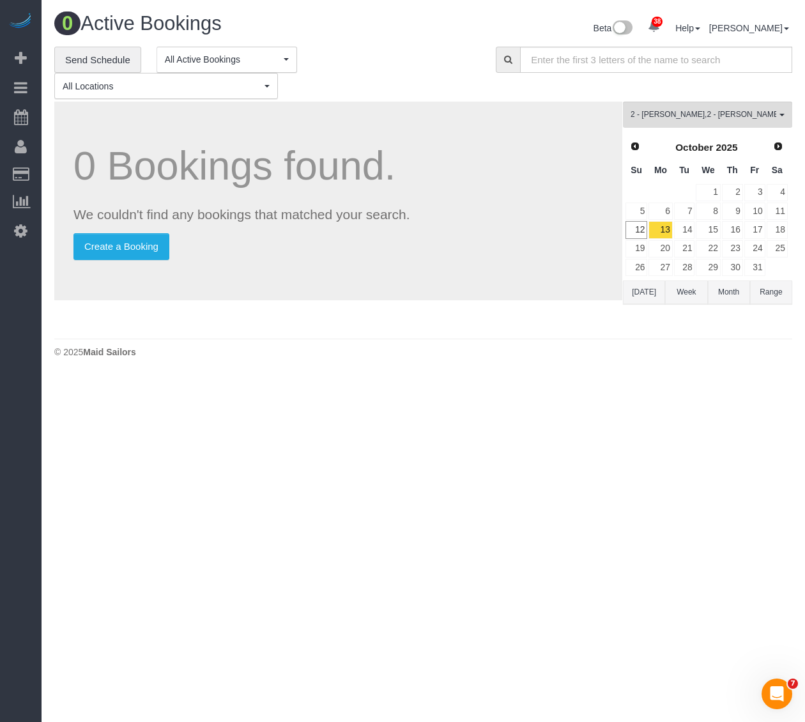  Describe the element at coordinates (777, 229) in the screenshot. I see `a: 18` at that location.